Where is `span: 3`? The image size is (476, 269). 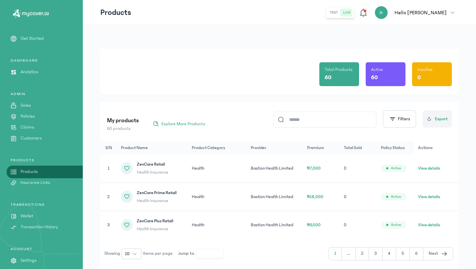
span: 3 is located at coordinates (108, 225).